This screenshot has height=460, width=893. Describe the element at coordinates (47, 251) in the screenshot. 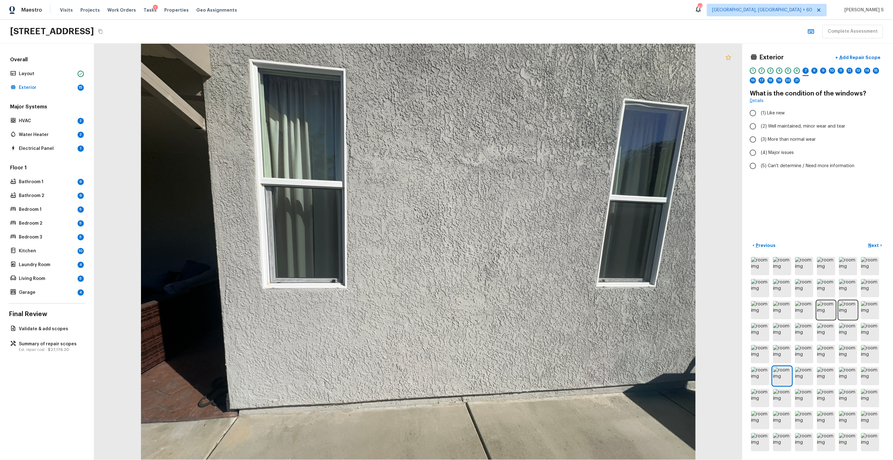

I see `p: Kitchen` at that location.